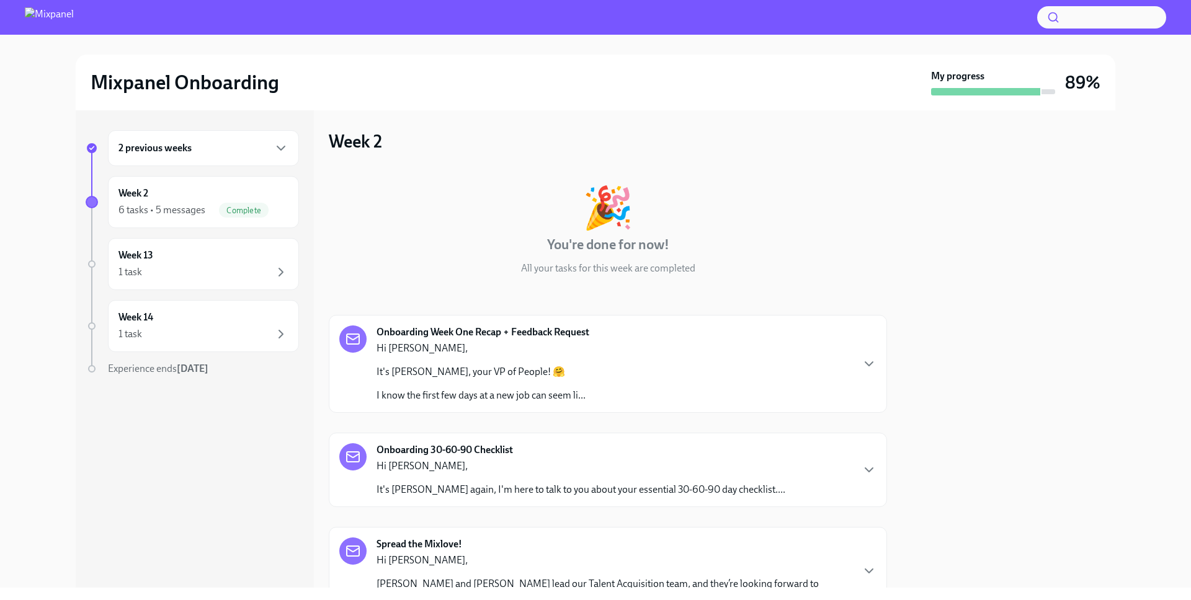 Image resolution: width=1191 pixels, height=600 pixels. I want to click on a: Week 141 task, so click(192, 326).